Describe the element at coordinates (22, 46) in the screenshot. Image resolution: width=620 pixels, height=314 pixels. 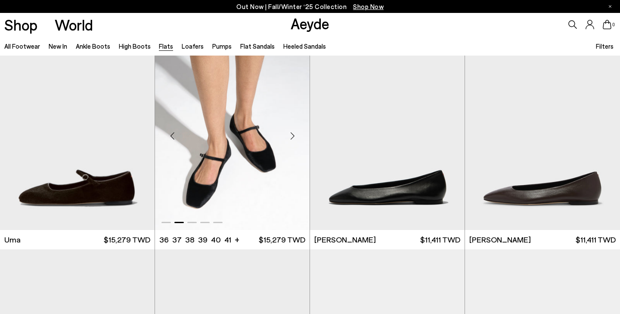
I see `a: All Footwear` at that location.